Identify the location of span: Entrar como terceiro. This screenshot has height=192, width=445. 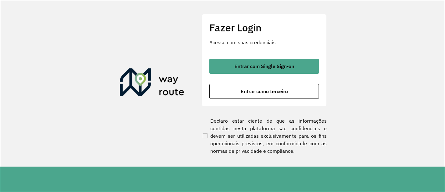
(264, 91).